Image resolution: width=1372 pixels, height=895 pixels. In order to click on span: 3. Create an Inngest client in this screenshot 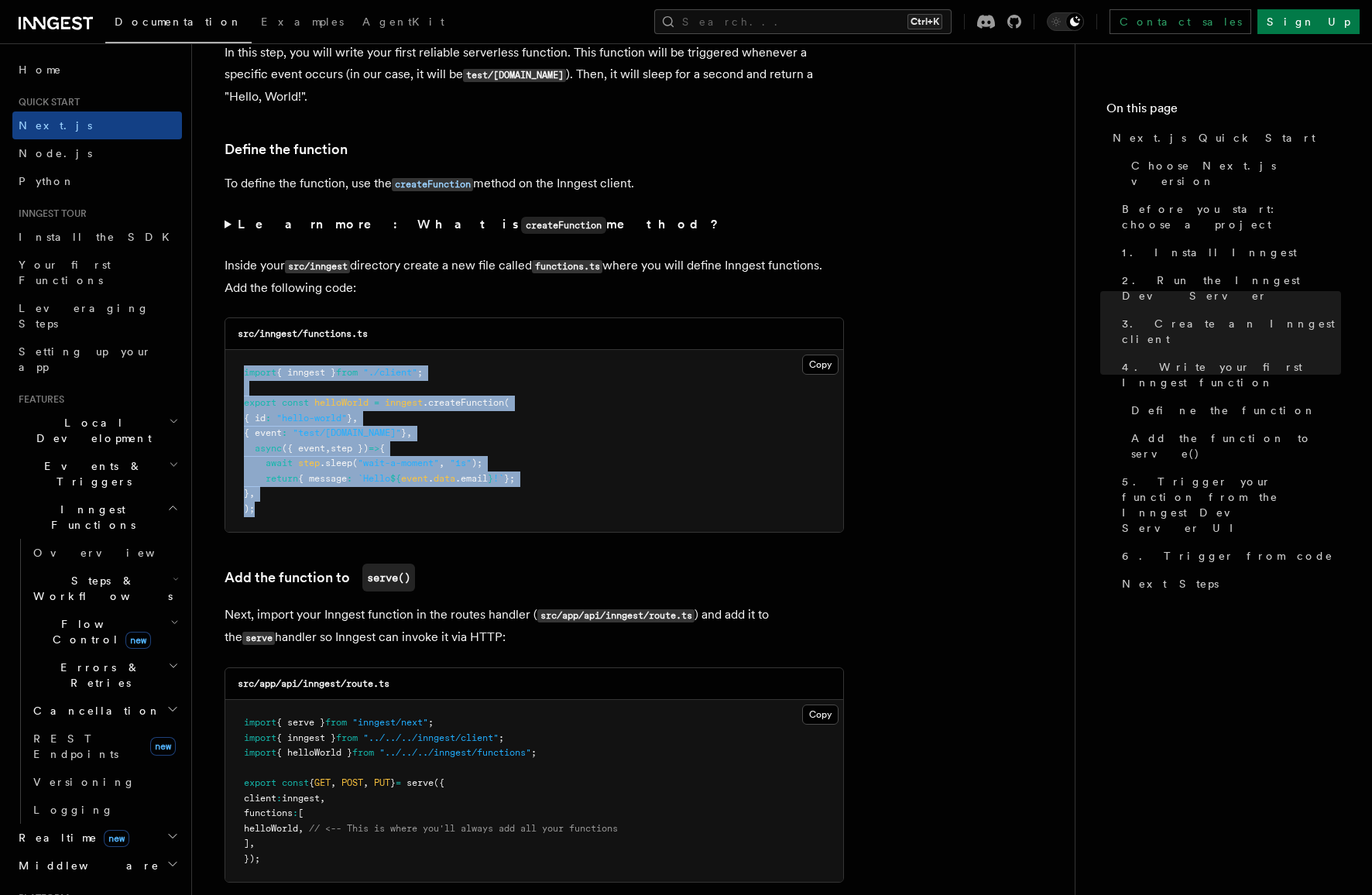, I will do `click(1232, 331)`.